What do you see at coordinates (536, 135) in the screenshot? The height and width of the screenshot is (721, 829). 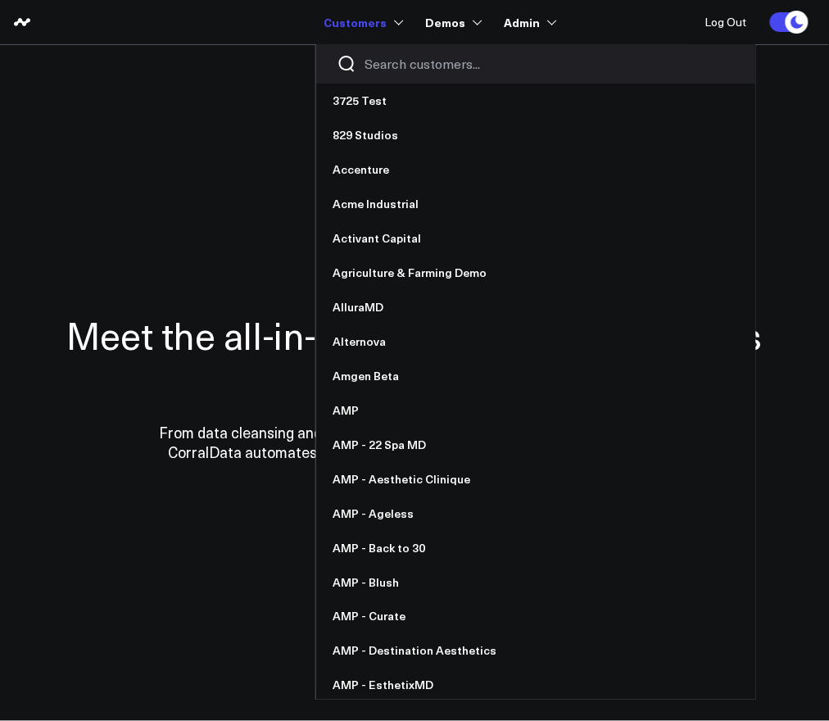 I see `a: 829 Studios` at bounding box center [536, 135].